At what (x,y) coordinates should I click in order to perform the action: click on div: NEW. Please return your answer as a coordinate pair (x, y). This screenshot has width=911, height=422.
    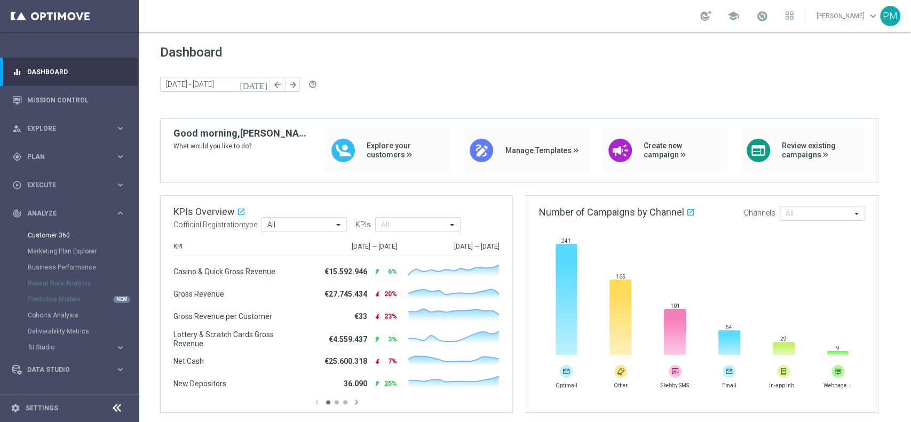
    Looking at the image, I should click on (122, 299).